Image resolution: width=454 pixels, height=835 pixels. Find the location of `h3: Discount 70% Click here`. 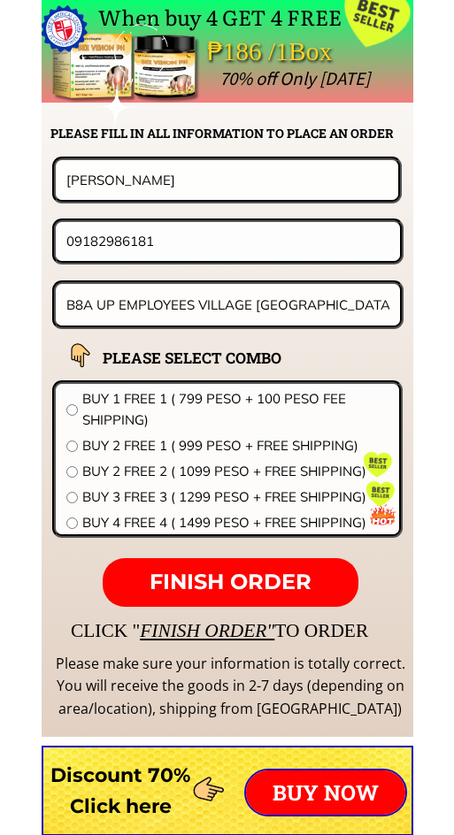

h3: Discount 70% Click here is located at coordinates (120, 791).